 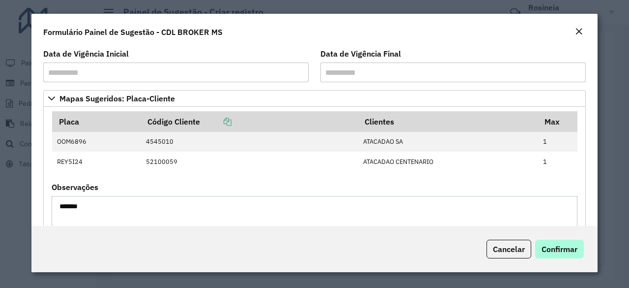 What do you see at coordinates (315, 98) in the screenshot?
I see `a: Mapas Sugeridos: Placa-Cliente` at bounding box center [315, 98].